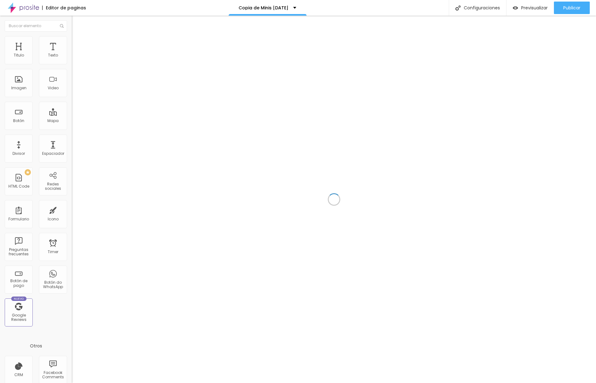 The width and height of the screenshot is (596, 383). What do you see at coordinates (19, 219) in the screenshot?
I see `div: Formulario` at bounding box center [19, 219].